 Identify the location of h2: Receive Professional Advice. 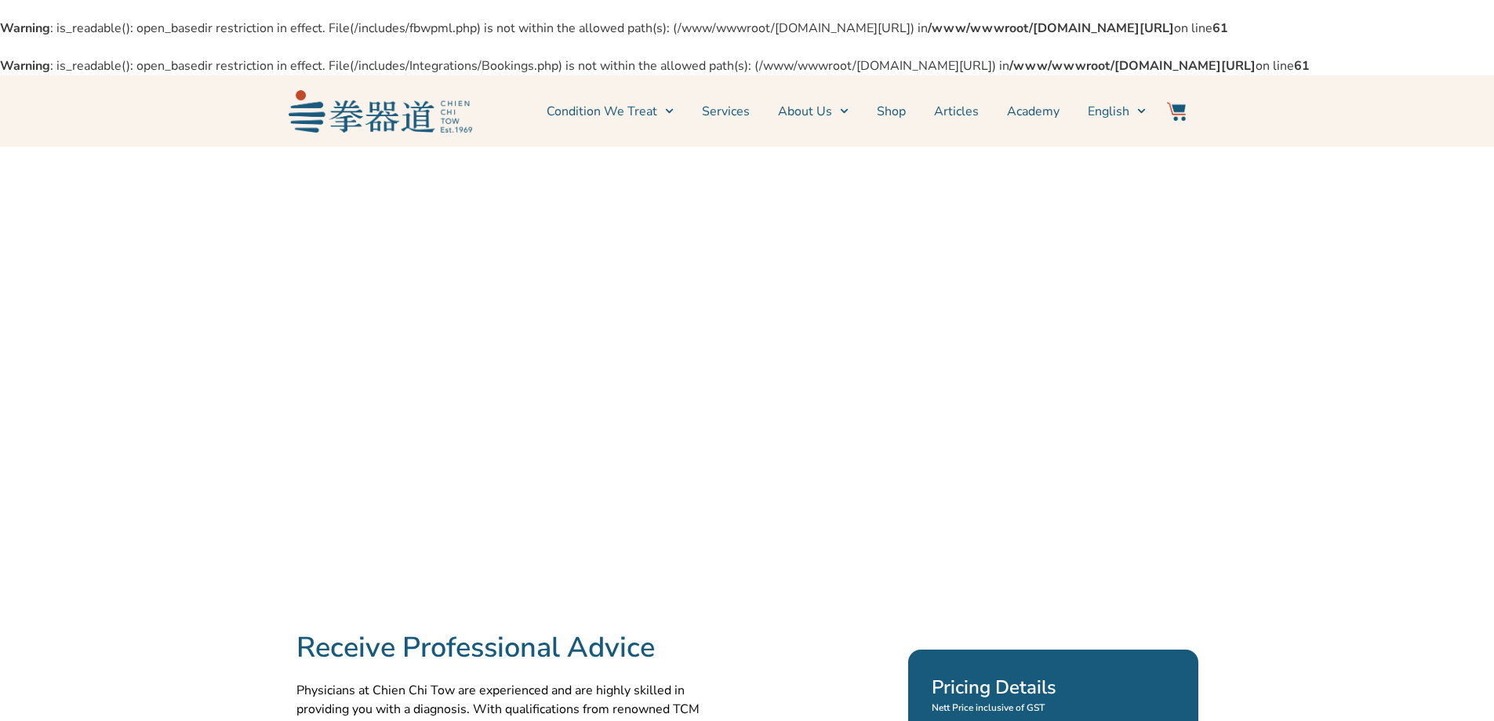
(518, 648).